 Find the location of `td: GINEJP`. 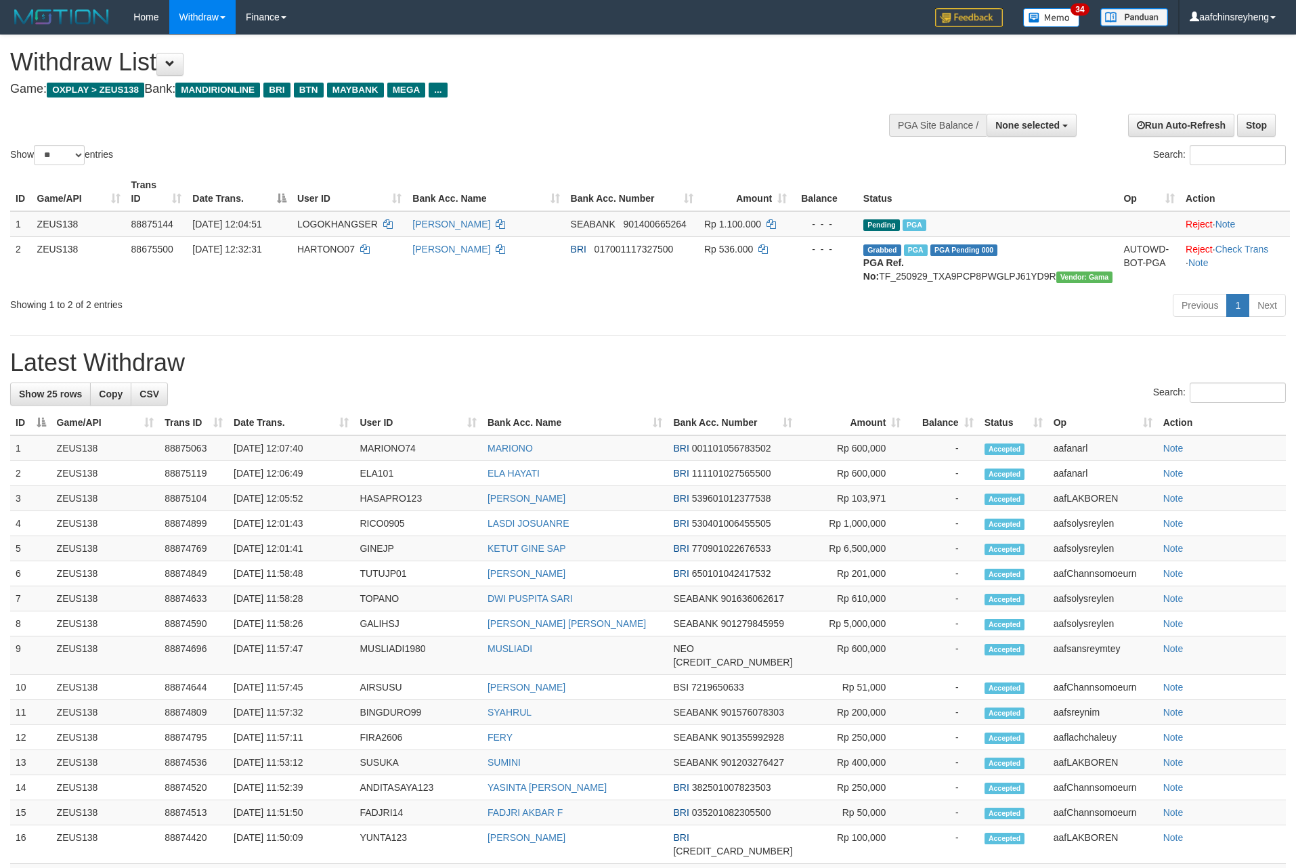

td: GINEJP is located at coordinates (418, 548).